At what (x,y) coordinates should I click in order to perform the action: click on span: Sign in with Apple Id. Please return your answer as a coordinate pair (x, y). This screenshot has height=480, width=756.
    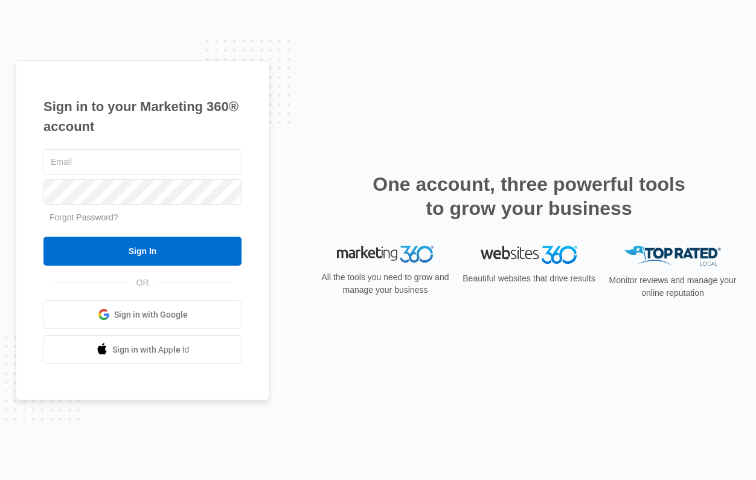
    Looking at the image, I should click on (151, 350).